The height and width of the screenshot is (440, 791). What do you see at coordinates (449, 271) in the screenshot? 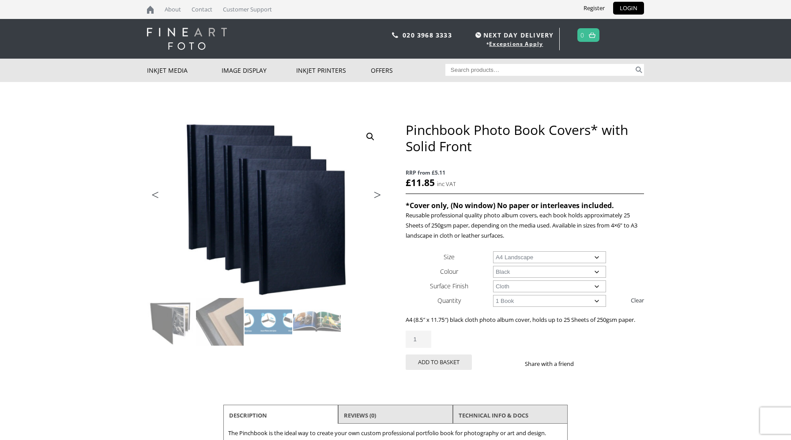
I see `label: Colour` at bounding box center [449, 271].